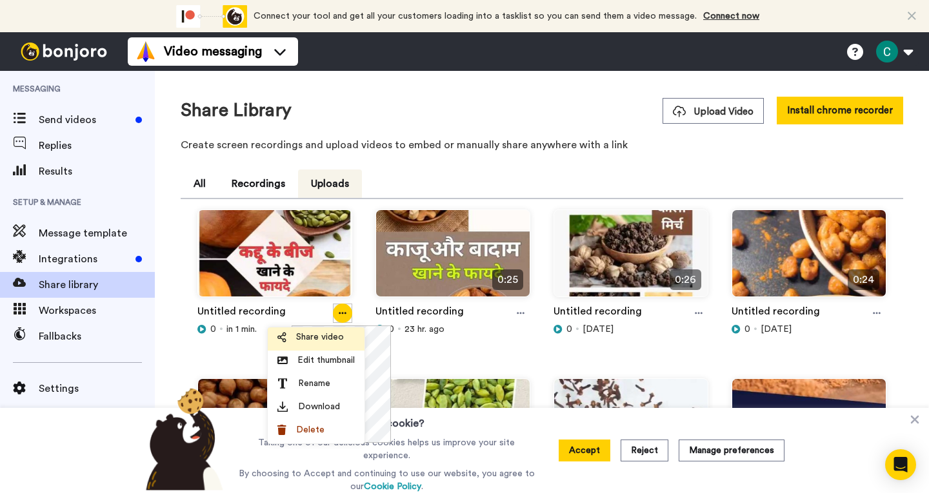 Image resolution: width=929 pixels, height=493 pixels. I want to click on p: Create screen recordings and upload videos to embed or manually share anywhere with a link, so click(542, 145).